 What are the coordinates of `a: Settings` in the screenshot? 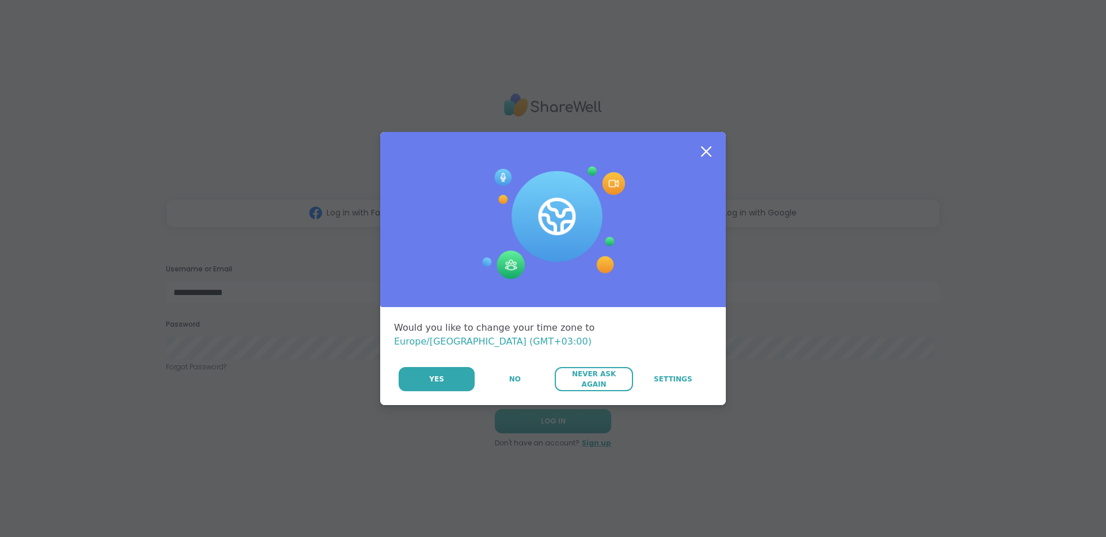 It's located at (673, 379).